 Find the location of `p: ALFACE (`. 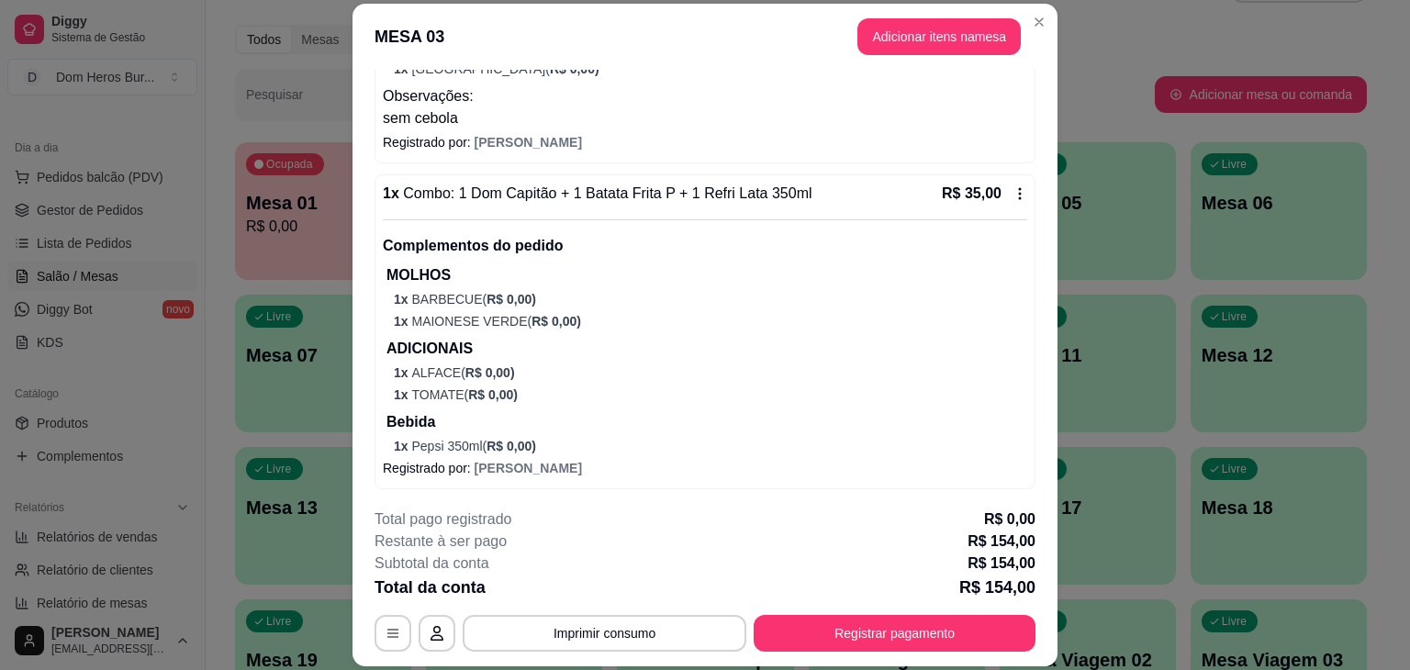

p: ALFACE ( is located at coordinates (711, 373).